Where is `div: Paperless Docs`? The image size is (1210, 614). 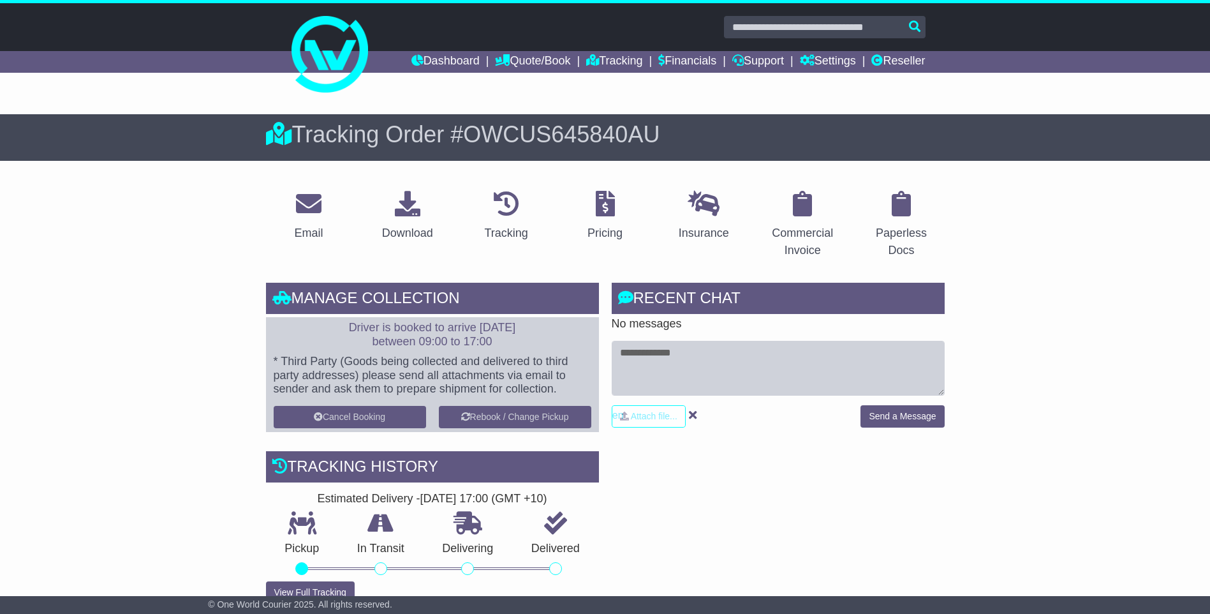
div: Paperless Docs is located at coordinates (901, 242).